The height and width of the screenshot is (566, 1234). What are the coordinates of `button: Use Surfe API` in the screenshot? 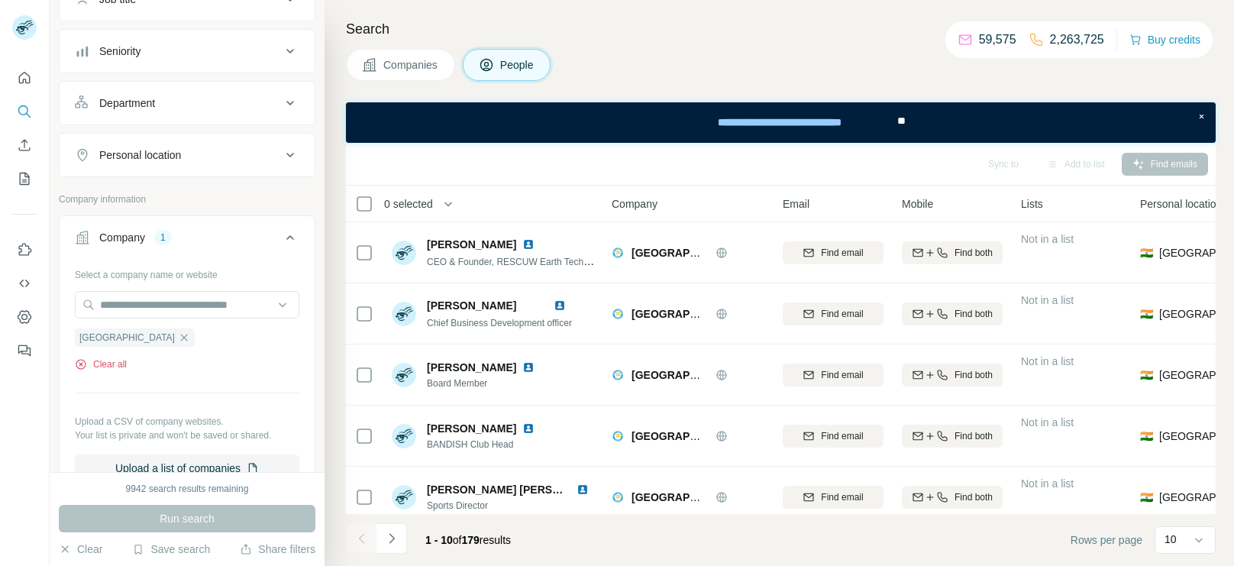 It's located at (24, 283).